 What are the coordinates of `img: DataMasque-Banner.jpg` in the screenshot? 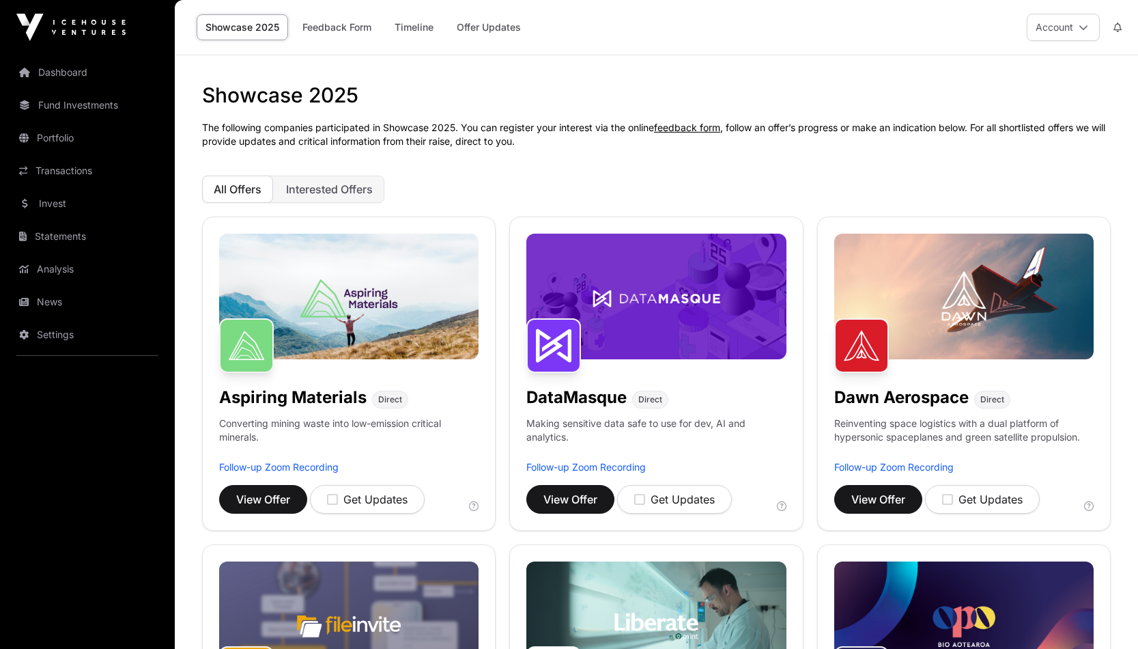 It's located at (656, 296).